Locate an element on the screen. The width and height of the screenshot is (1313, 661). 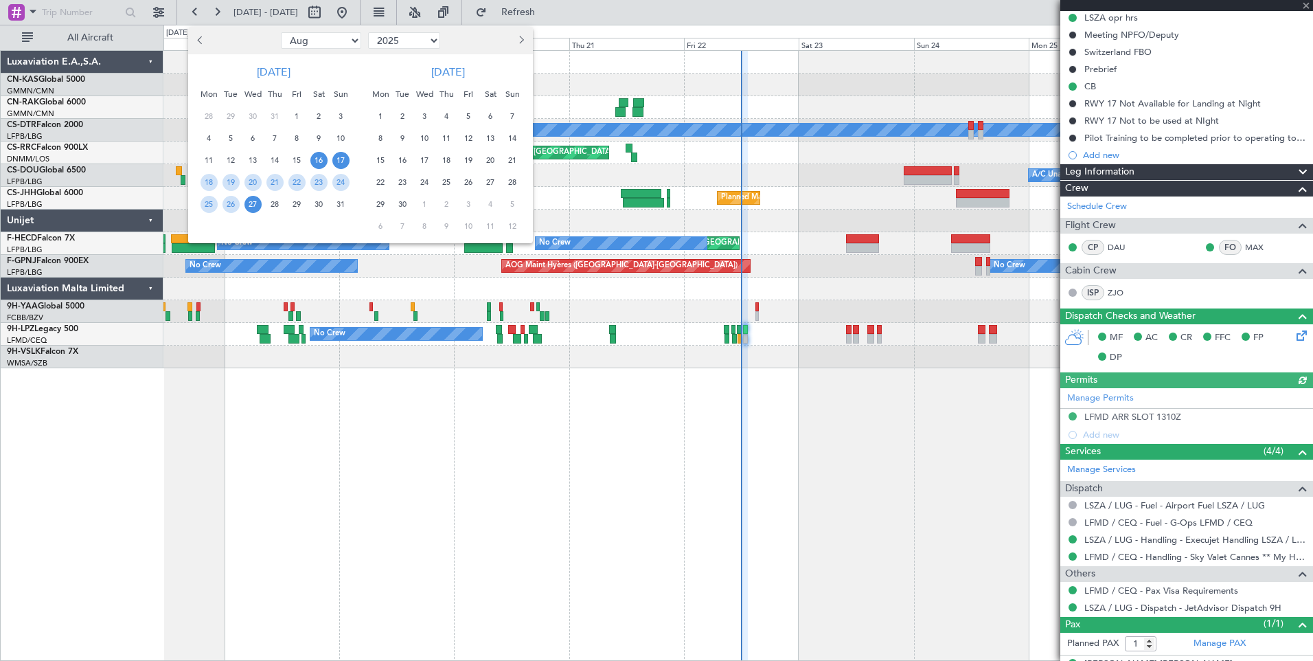
div: 3-9-2025 is located at coordinates (424, 116).